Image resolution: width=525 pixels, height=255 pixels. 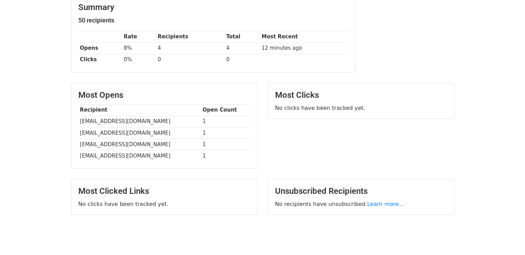 What do you see at coordinates (361, 95) in the screenshot?
I see `h3: Most Clicks` at bounding box center [361, 95].